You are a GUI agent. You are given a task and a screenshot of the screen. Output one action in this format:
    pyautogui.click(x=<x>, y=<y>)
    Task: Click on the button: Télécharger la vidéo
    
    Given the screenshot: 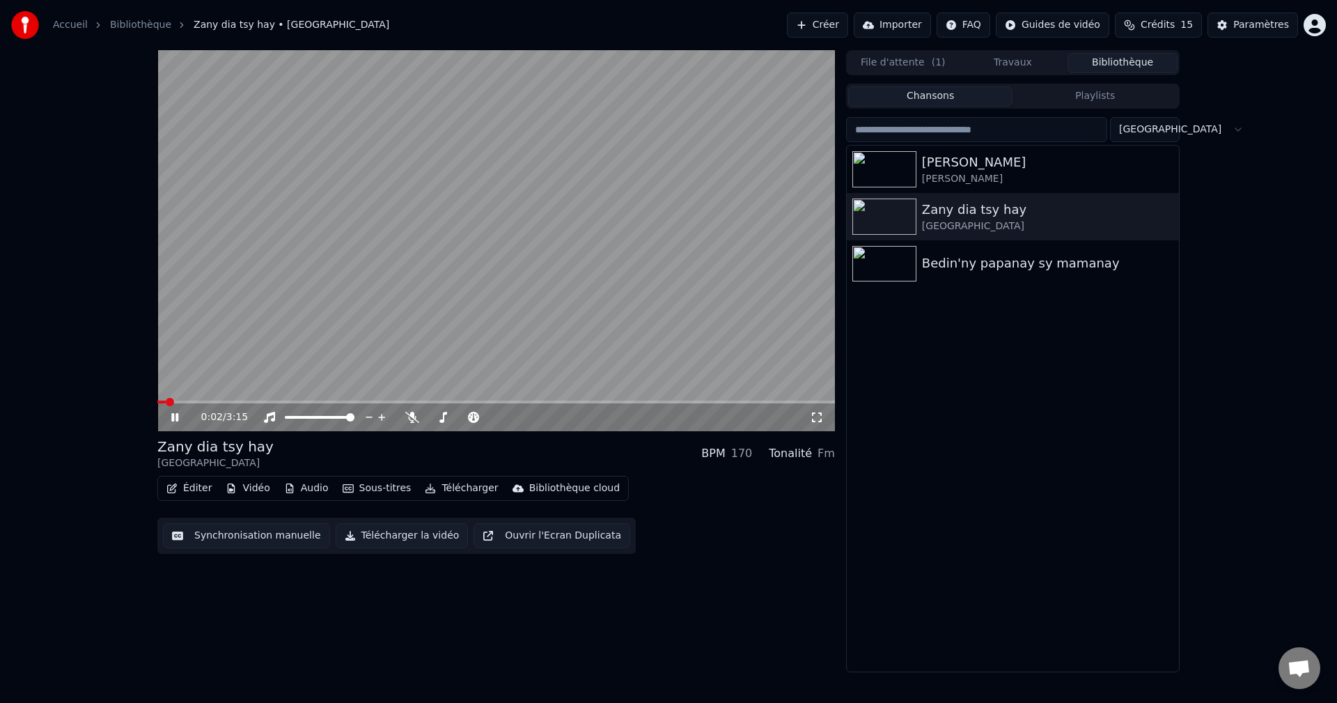 What is the action you would take?
    pyautogui.click(x=402, y=536)
    